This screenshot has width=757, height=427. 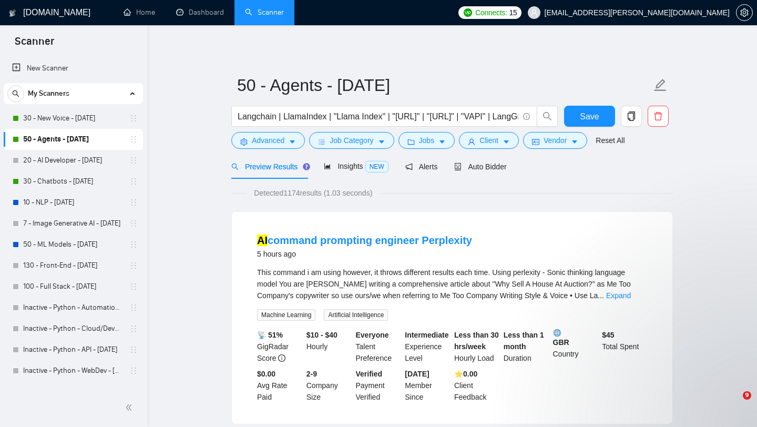 I want to click on span: Scanner, so click(x=34, y=45).